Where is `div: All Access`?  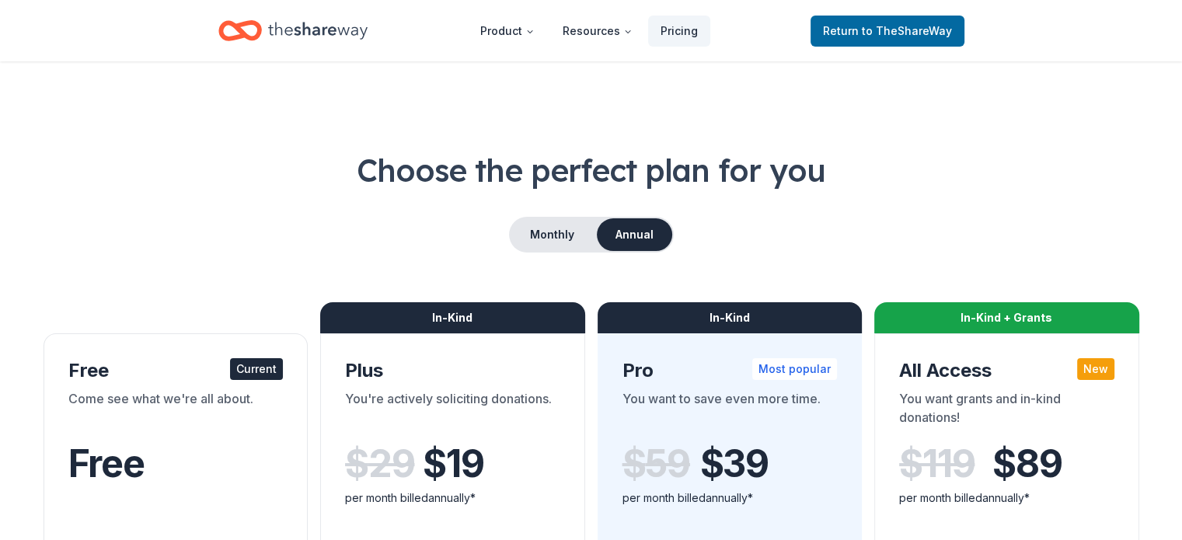 div: All Access is located at coordinates (1007, 371).